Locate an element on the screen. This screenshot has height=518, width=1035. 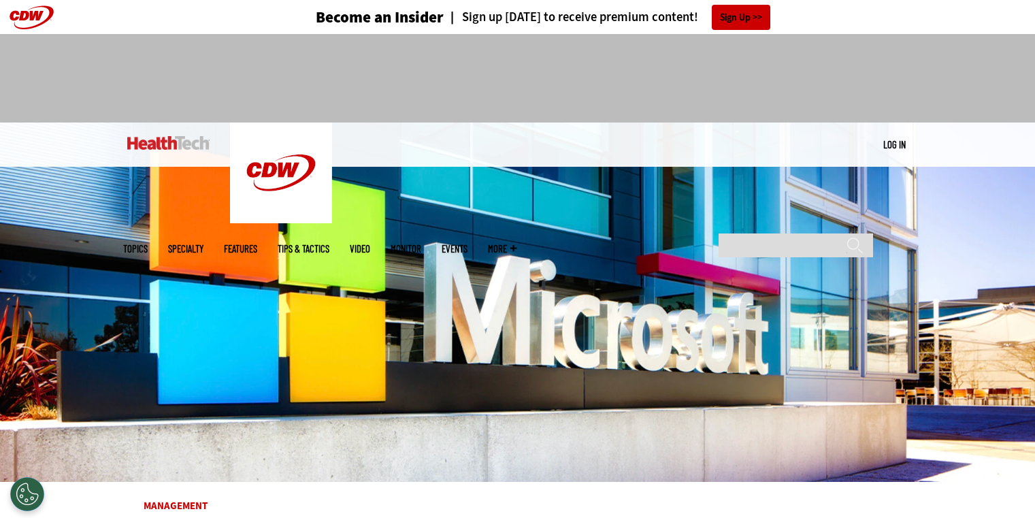
h3: Become an Insider is located at coordinates (380, 17).